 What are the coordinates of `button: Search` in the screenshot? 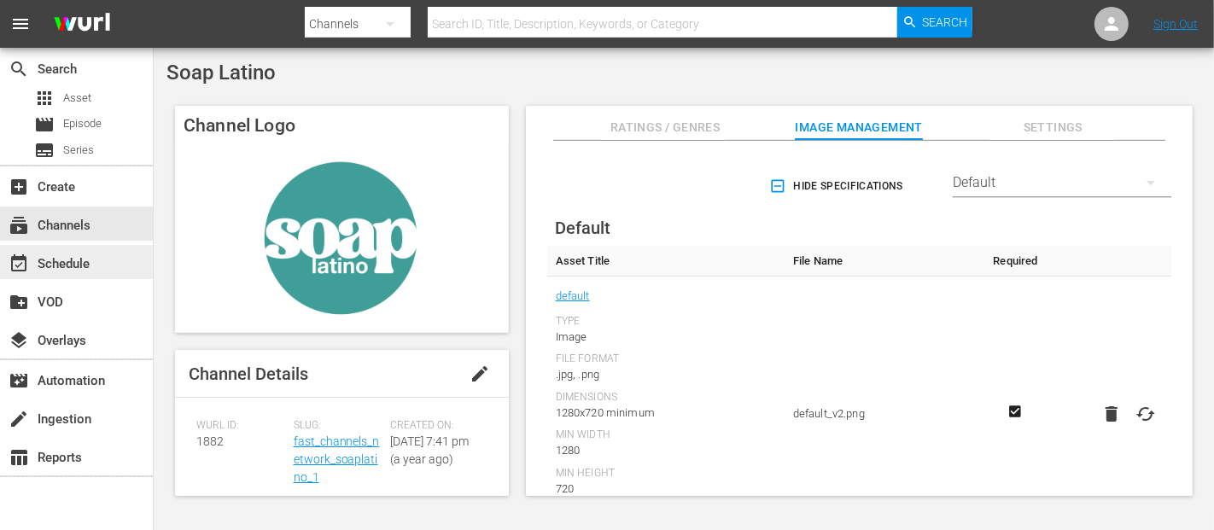 It's located at (935, 22).